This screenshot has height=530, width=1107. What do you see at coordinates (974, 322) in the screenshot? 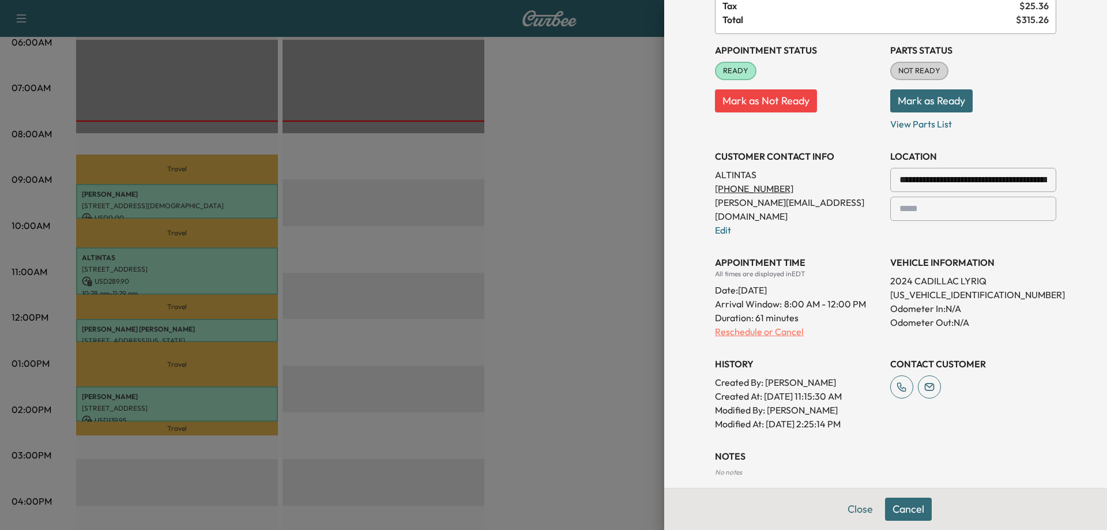
I see `p: Odometer Out: N/A` at bounding box center [974, 322].